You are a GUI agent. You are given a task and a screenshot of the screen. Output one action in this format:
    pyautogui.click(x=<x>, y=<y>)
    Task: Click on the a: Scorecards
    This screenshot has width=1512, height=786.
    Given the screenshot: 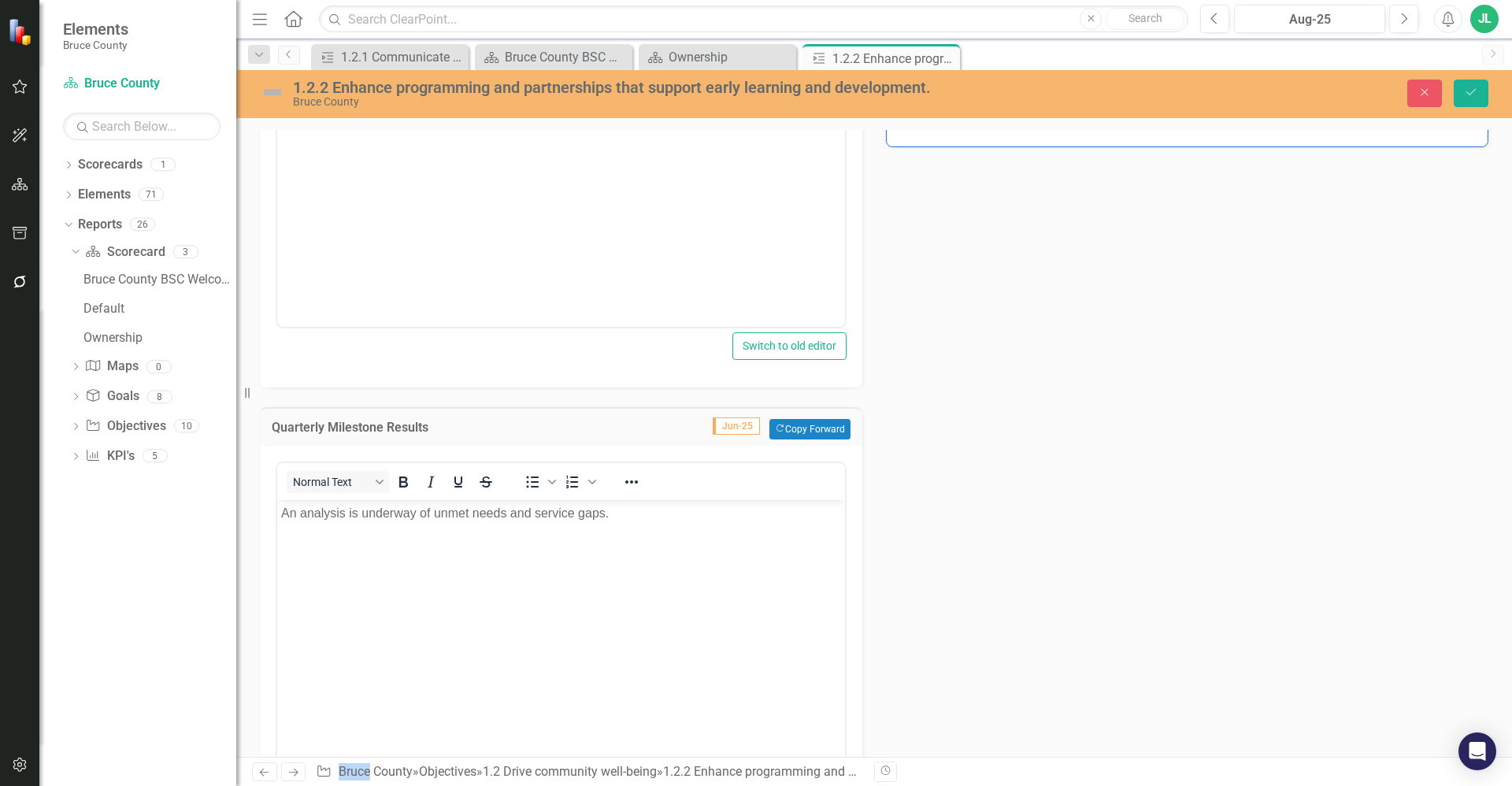 What is the action you would take?
    pyautogui.click(x=110, y=165)
    